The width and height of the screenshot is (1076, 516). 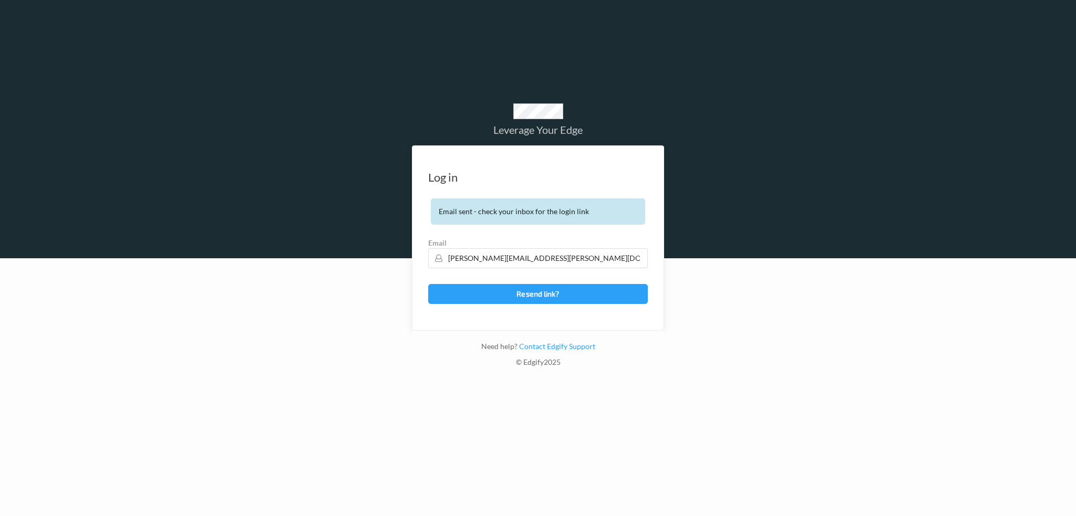 What do you see at coordinates (538, 212) in the screenshot?
I see `div: Email sent - check your inbox for the login link` at bounding box center [538, 212].